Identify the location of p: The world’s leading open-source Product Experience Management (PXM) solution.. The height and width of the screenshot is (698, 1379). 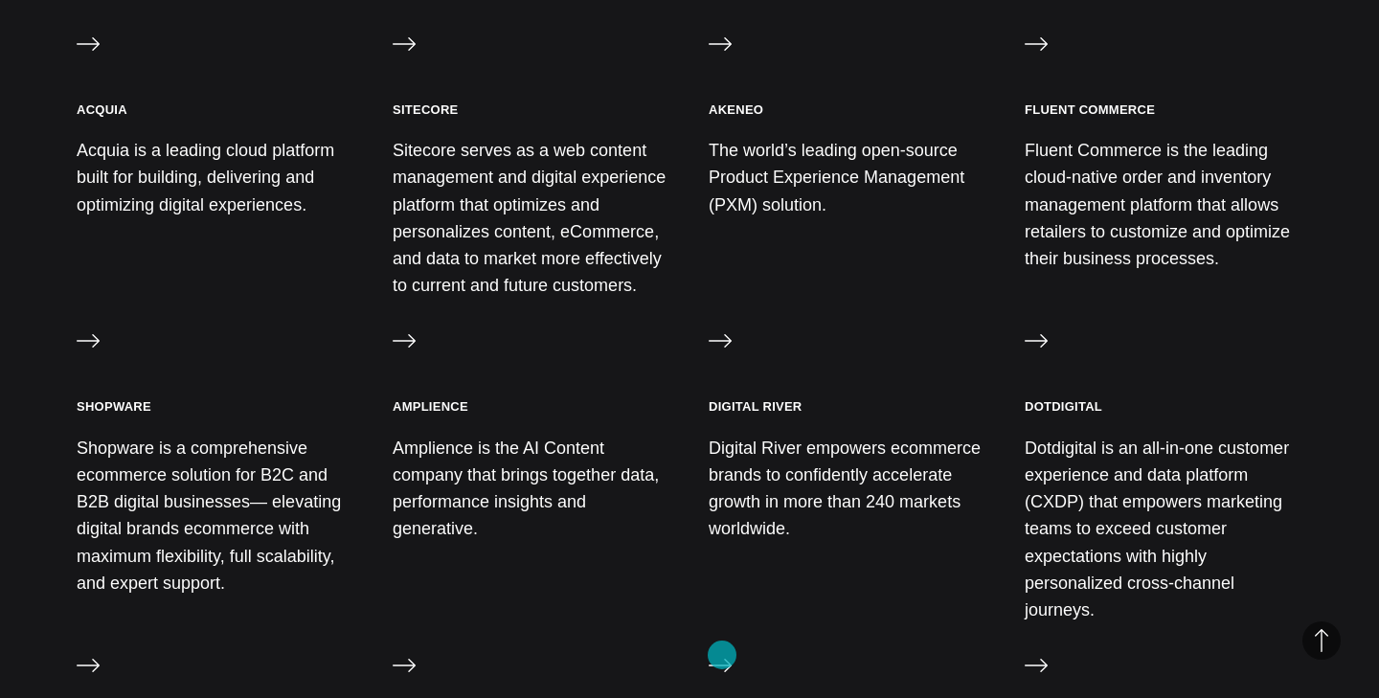
(847, 177).